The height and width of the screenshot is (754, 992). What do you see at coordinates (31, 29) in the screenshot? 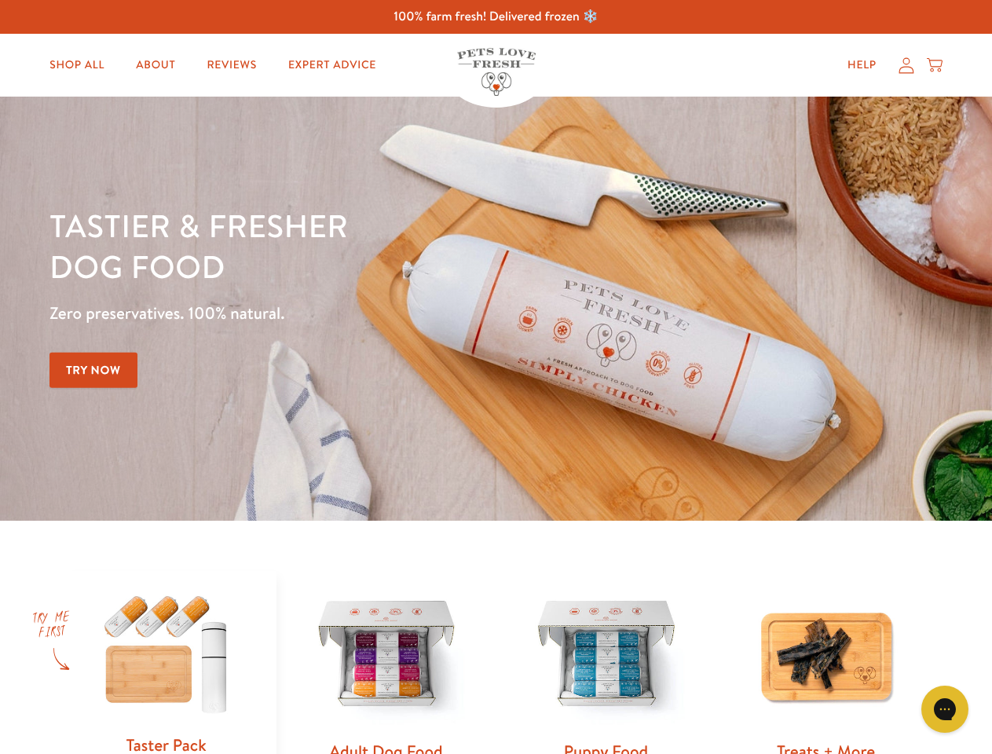
I see `button: Gorgias live chat` at bounding box center [31, 29].